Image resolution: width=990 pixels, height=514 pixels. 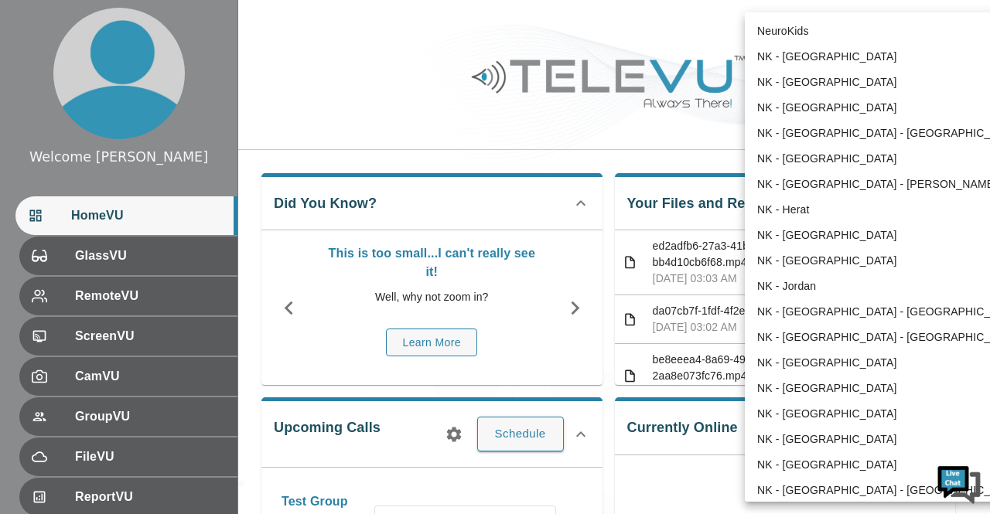 I want to click on span: We're online!, so click(x=152, y=235).